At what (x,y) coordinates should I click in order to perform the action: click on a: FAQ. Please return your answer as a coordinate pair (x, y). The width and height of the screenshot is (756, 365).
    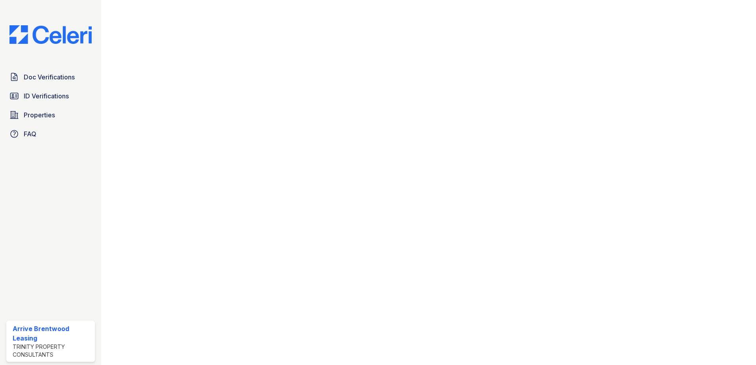
    Looking at the image, I should click on (51, 134).